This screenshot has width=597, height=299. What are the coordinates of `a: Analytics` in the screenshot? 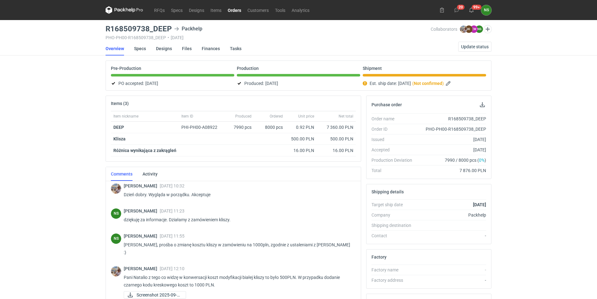 It's located at (300, 10).